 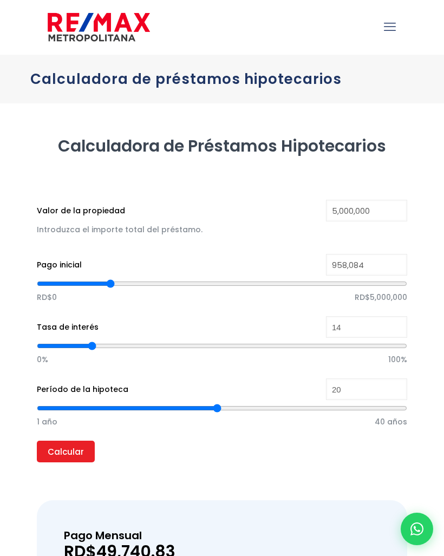 I want to click on label: Tasa de interés, so click(x=68, y=327).